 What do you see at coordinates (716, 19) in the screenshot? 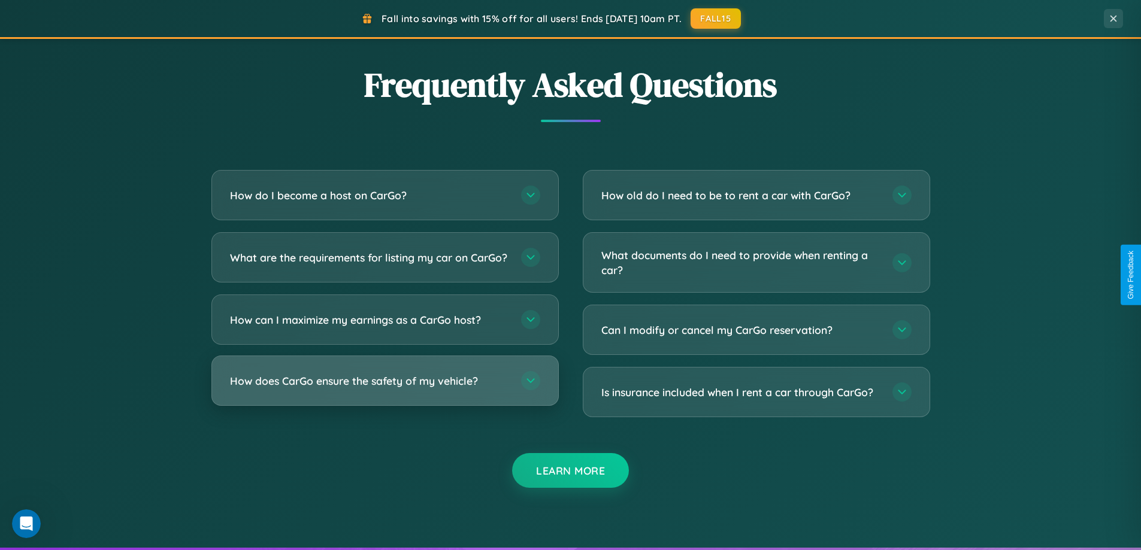
I see `button: FALL15` at bounding box center [716, 19].